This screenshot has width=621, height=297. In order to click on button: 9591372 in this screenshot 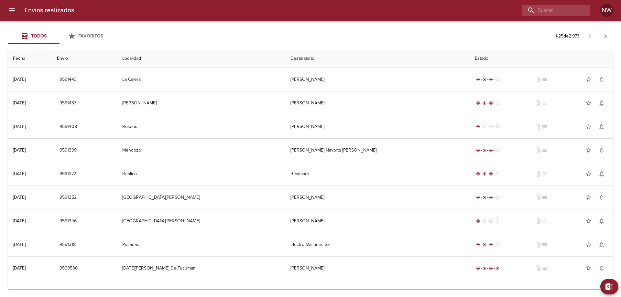, I will do `click(68, 174)`.